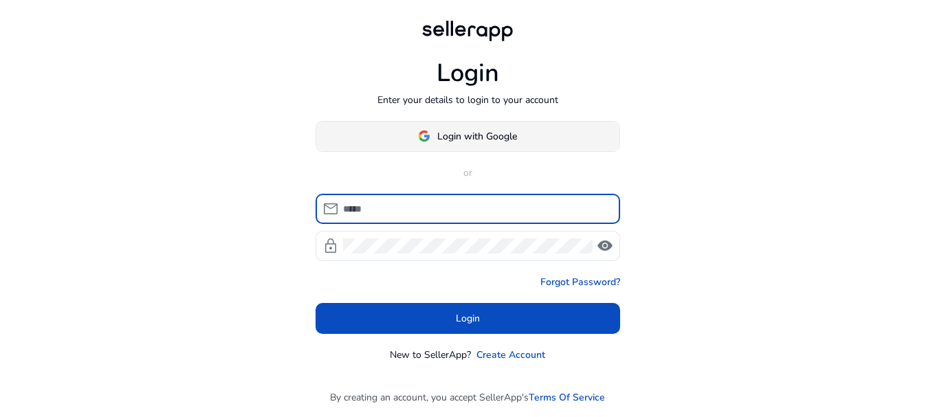 The width and height of the screenshot is (935, 417). I want to click on button: Login, so click(467, 318).